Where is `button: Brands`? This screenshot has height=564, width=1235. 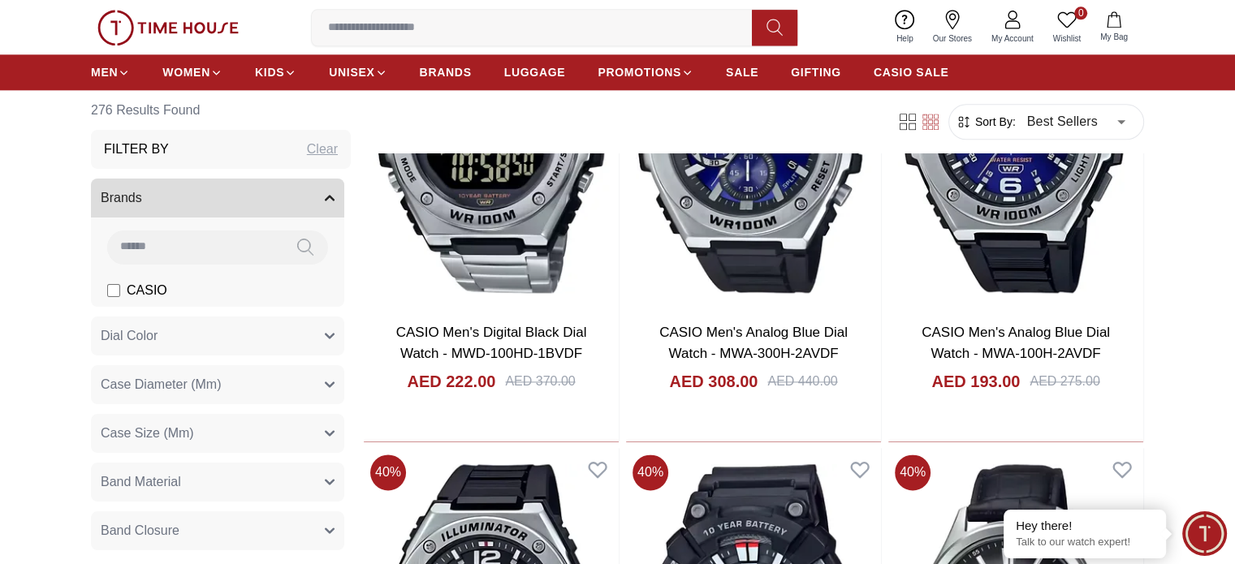 button: Brands is located at coordinates (218, 198).